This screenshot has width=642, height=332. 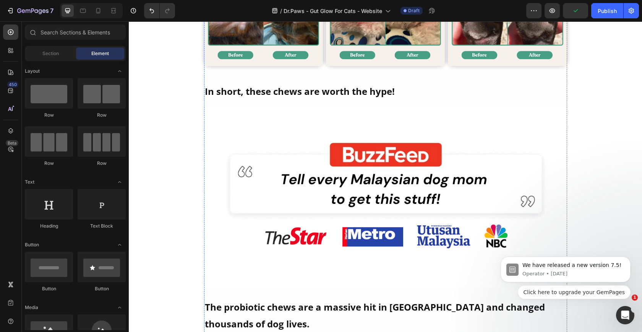 What do you see at coordinates (12, 143) in the screenshot?
I see `div: Beta` at bounding box center [12, 143].